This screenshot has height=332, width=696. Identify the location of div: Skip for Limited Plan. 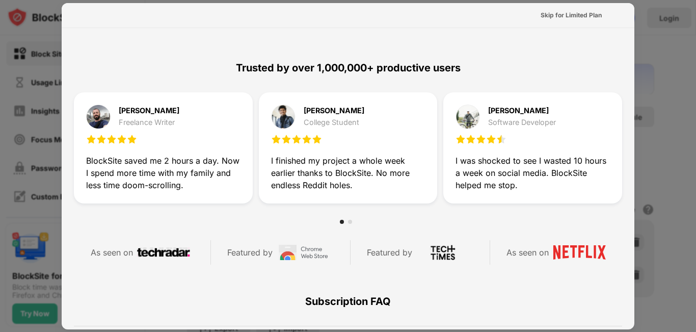
(571, 15).